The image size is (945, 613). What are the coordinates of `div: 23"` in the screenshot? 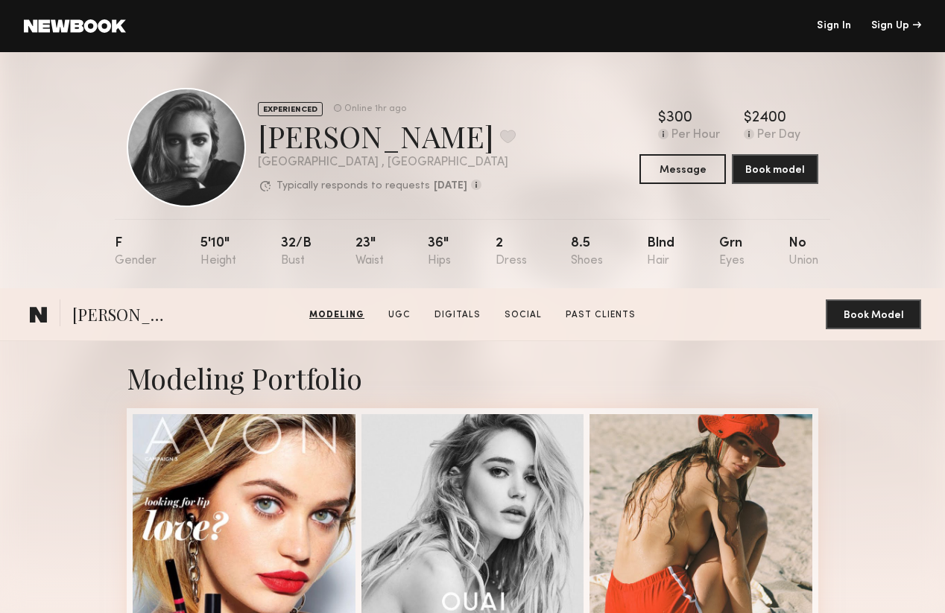 It's located at (370, 252).